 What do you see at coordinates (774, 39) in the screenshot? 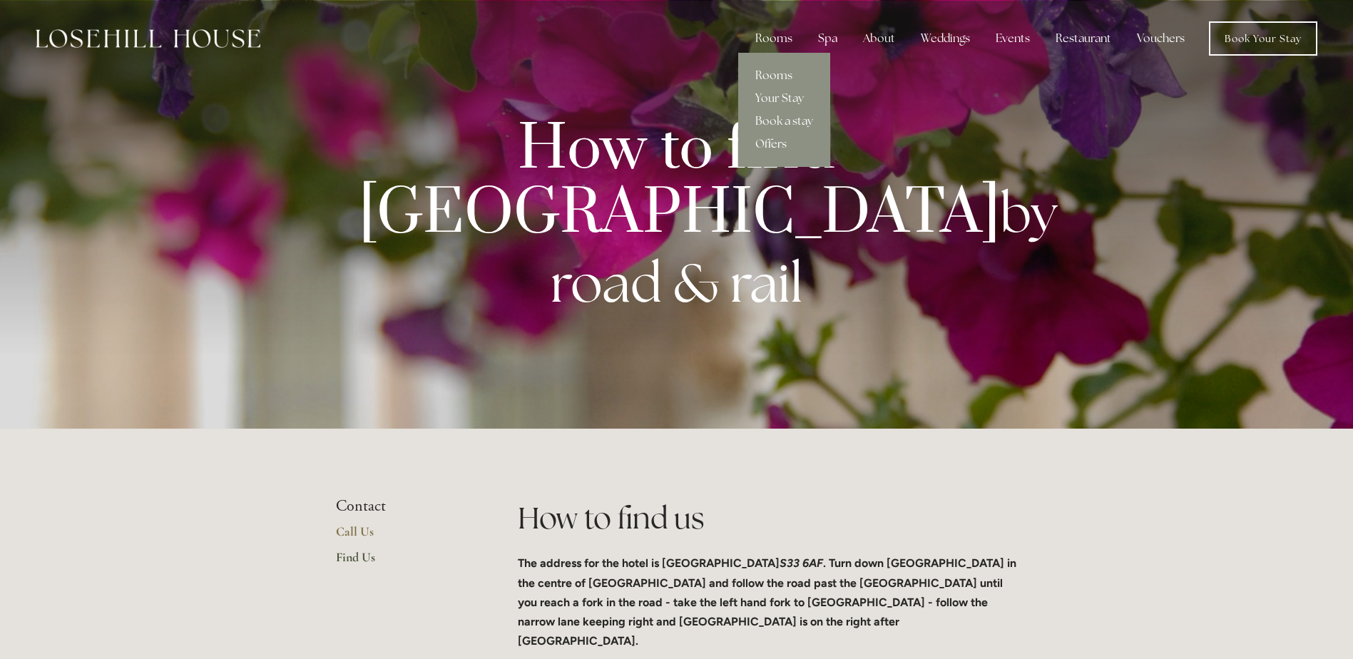
I see `div: Rooms` at bounding box center [774, 39].